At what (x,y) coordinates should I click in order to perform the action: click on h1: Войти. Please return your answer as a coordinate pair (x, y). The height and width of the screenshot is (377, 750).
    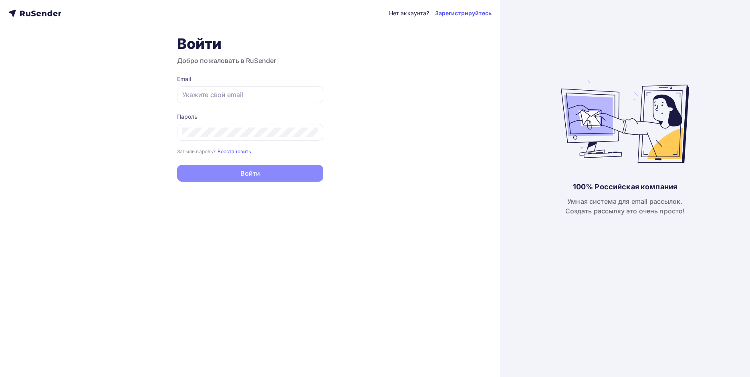
    Looking at the image, I should click on (250, 44).